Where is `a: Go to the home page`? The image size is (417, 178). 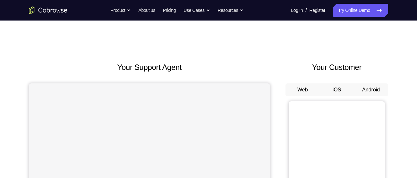 a: Go to the home page is located at coordinates (48, 10).